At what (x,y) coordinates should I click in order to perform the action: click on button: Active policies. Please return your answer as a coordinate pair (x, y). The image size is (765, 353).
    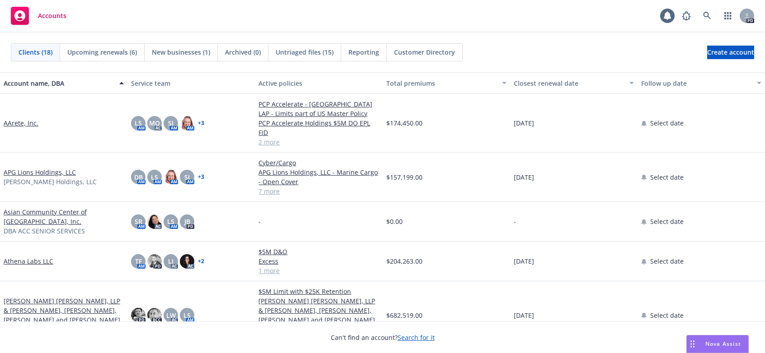
    Looking at the image, I should click on (318, 83).